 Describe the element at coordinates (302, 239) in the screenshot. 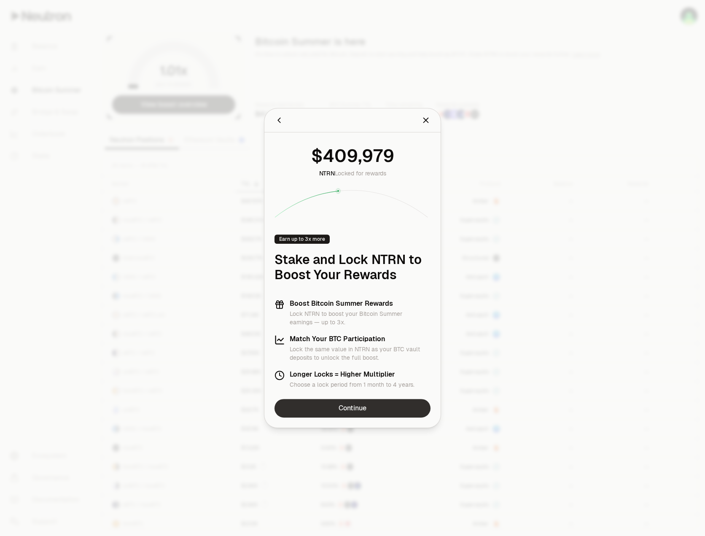

I see `div: Earn up to 3x more` at that location.